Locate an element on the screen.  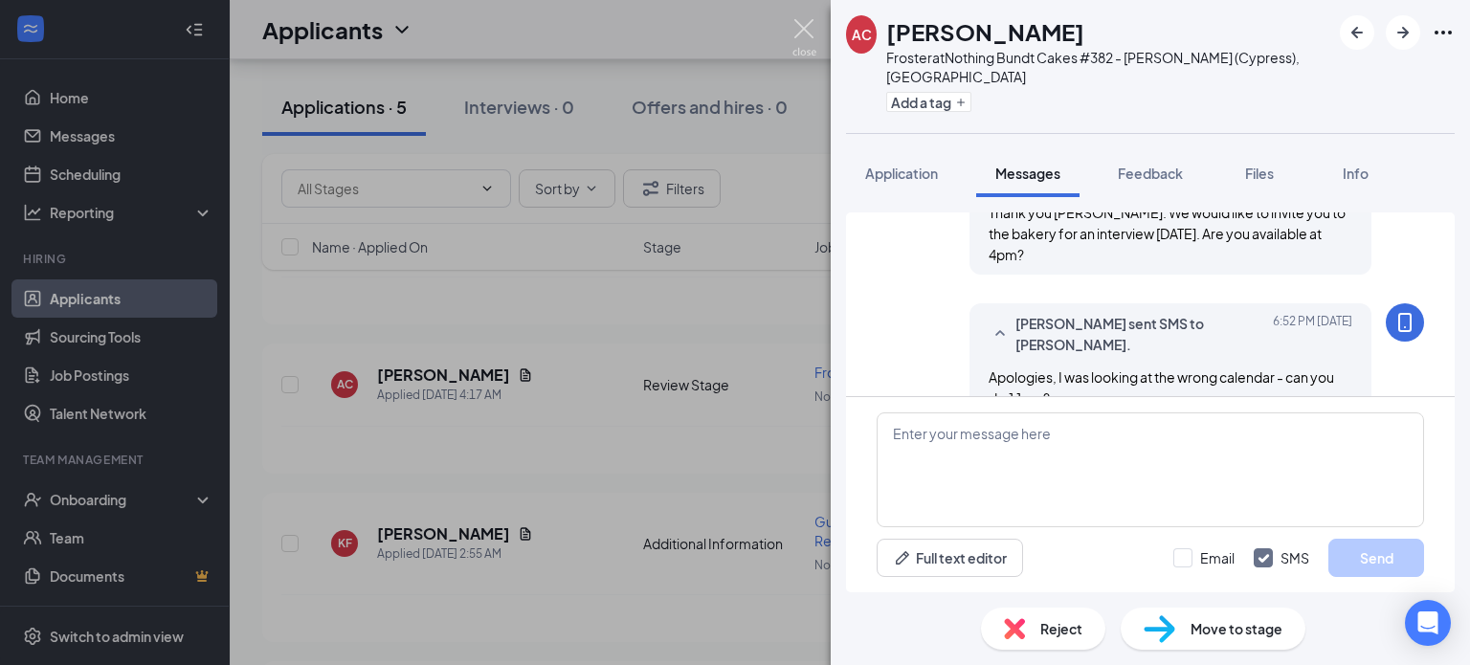
button: Full text editorPen is located at coordinates (950, 558).